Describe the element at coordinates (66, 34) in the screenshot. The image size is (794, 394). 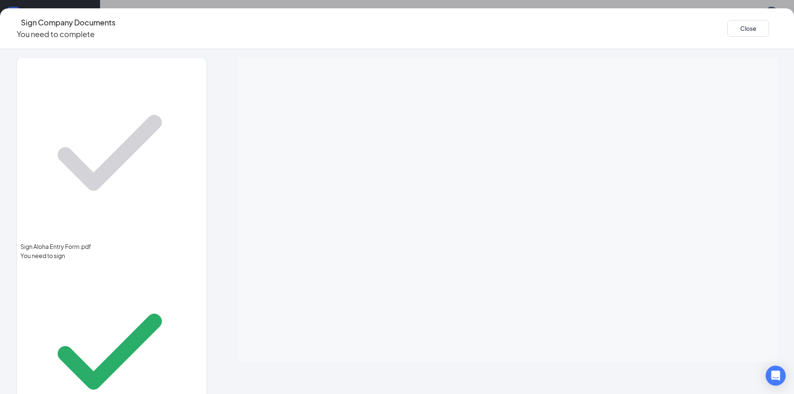
I see `p: You need to complete` at that location.